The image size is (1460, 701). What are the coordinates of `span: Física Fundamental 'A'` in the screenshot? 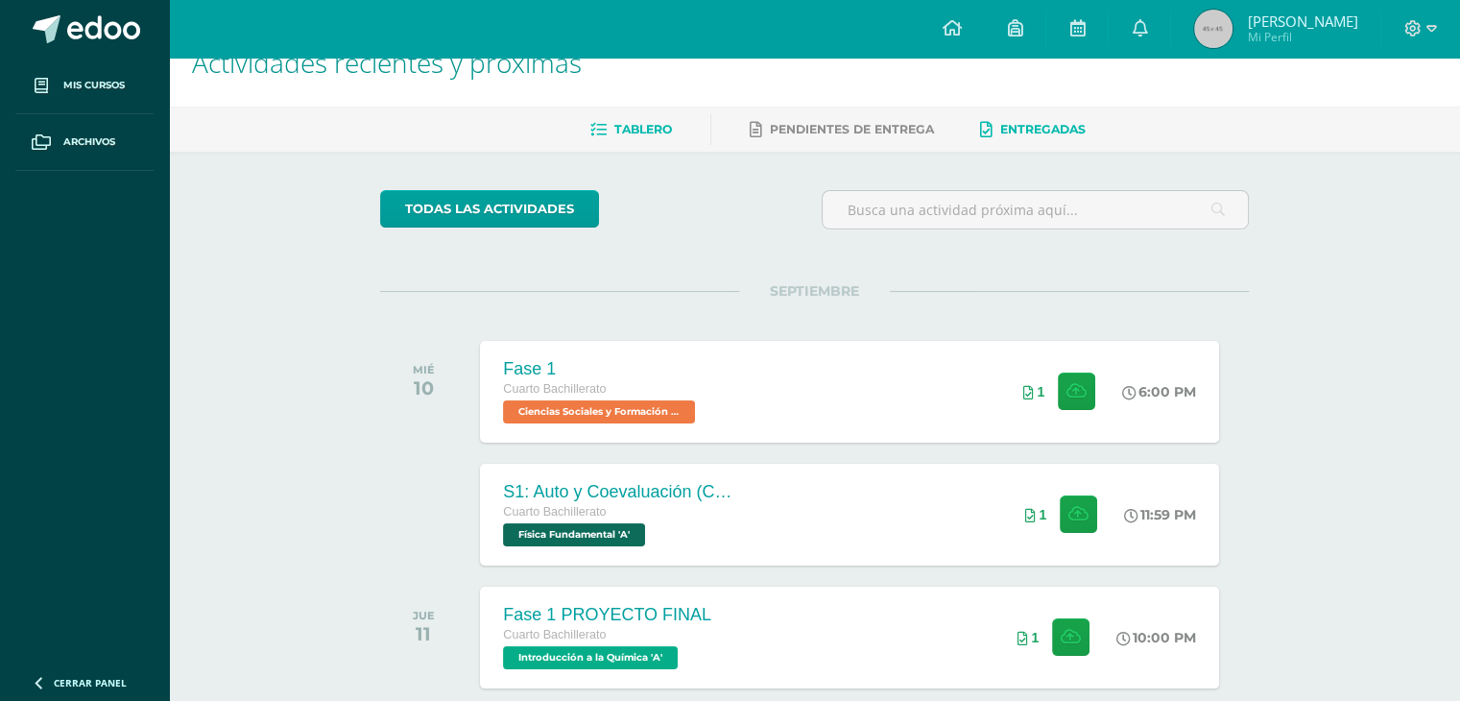 It's located at (574, 535).